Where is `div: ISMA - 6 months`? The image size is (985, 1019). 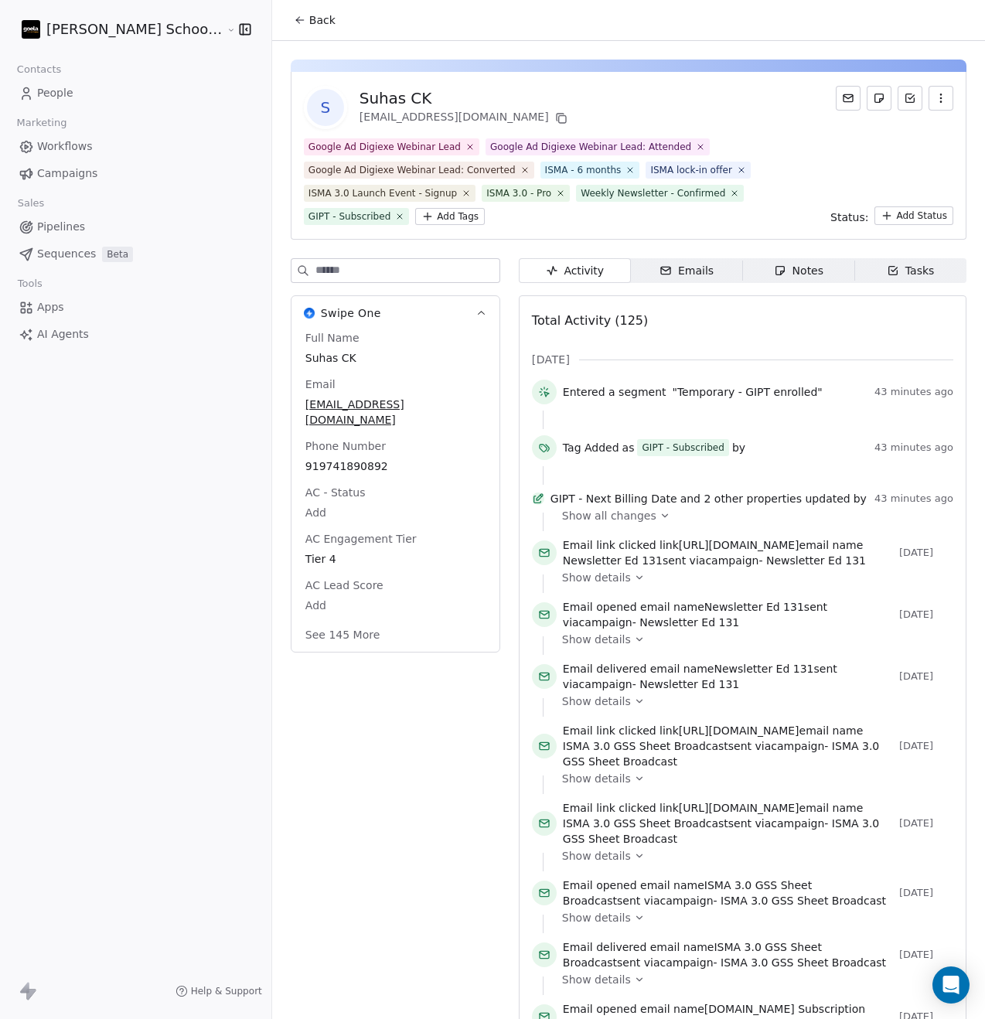 div: ISMA - 6 months is located at coordinates (583, 170).